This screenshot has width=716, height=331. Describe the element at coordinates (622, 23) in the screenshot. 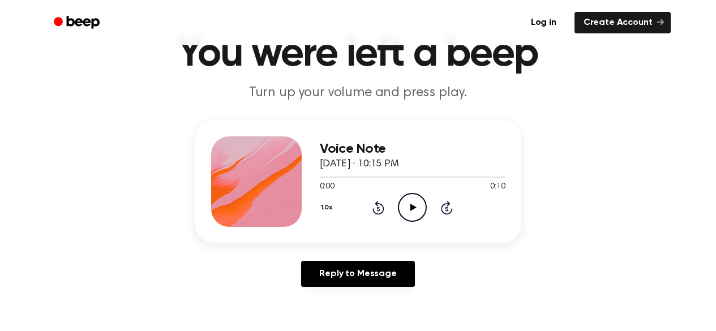

I see `a: Create Account` at that location.